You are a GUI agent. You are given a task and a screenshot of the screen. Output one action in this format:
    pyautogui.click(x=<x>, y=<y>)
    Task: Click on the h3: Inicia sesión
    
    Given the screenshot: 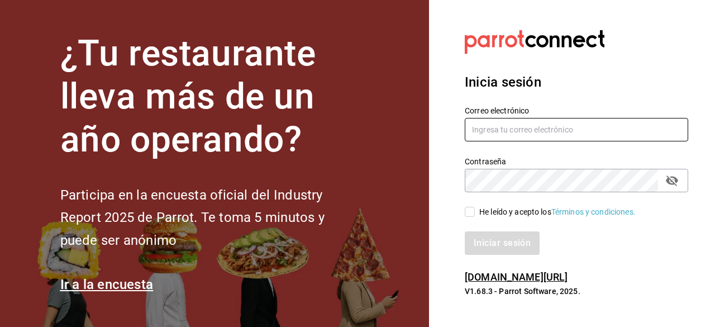 What is the action you would take?
    pyautogui.click(x=577, y=82)
    